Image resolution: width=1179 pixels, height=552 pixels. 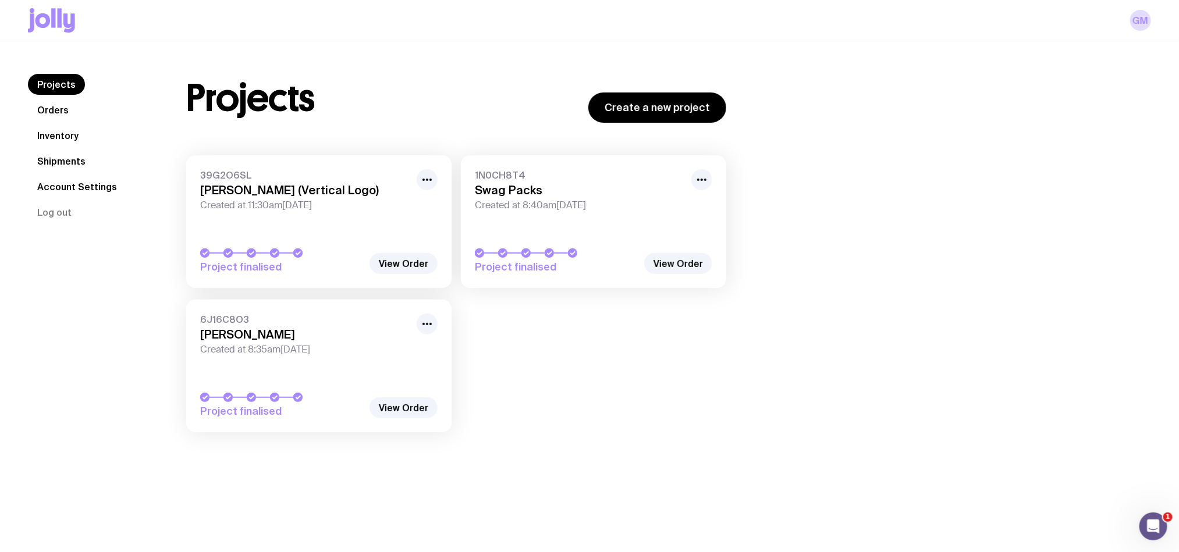 I want to click on a: Shipments, so click(x=61, y=161).